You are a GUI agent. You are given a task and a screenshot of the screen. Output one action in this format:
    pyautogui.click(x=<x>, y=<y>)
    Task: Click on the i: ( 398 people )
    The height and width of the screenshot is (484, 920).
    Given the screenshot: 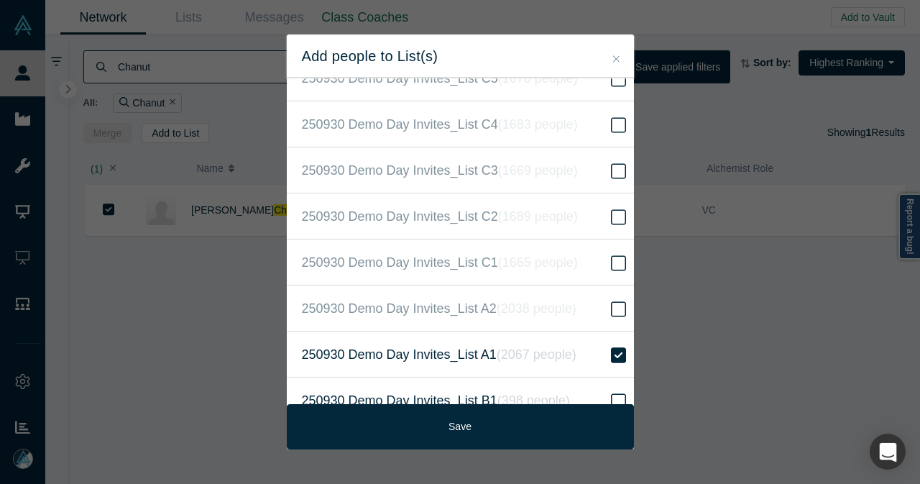 What is the action you would take?
    pyautogui.click(x=533, y=400)
    